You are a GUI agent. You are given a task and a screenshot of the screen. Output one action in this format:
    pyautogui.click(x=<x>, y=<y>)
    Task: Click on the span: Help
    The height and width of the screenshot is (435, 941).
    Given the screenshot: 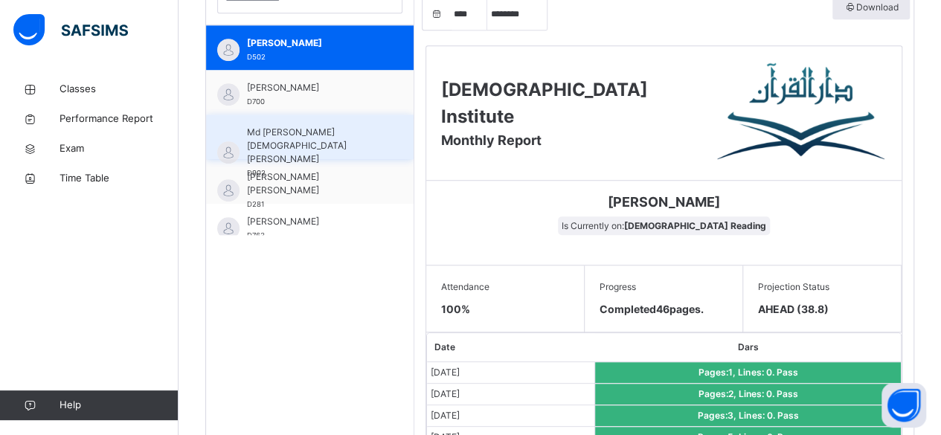 What is the action you would take?
    pyautogui.click(x=118, y=406)
    